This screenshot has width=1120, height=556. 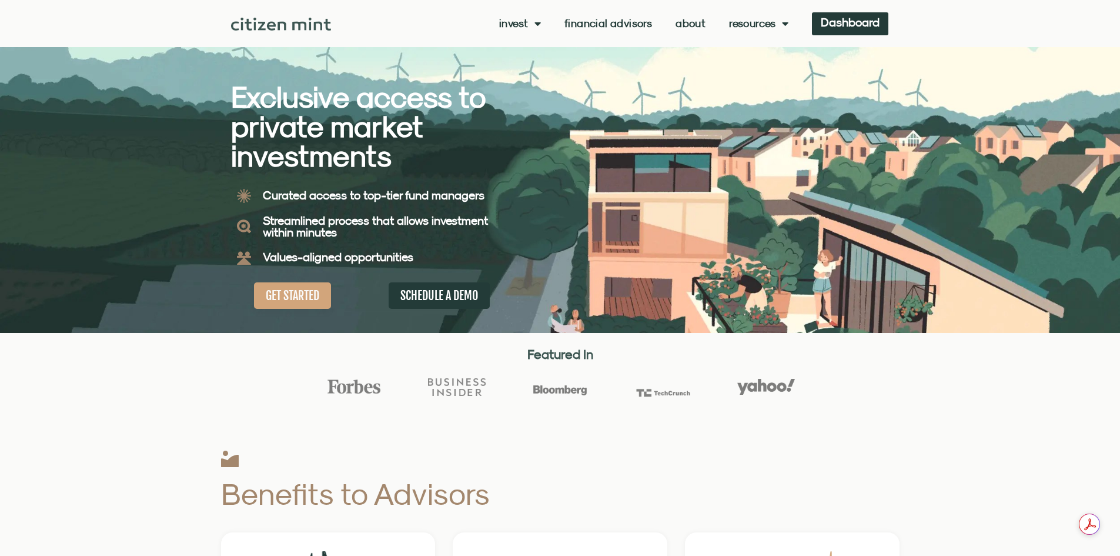 What do you see at coordinates (560, 354) in the screenshot?
I see `strong: Featured In` at bounding box center [560, 354].